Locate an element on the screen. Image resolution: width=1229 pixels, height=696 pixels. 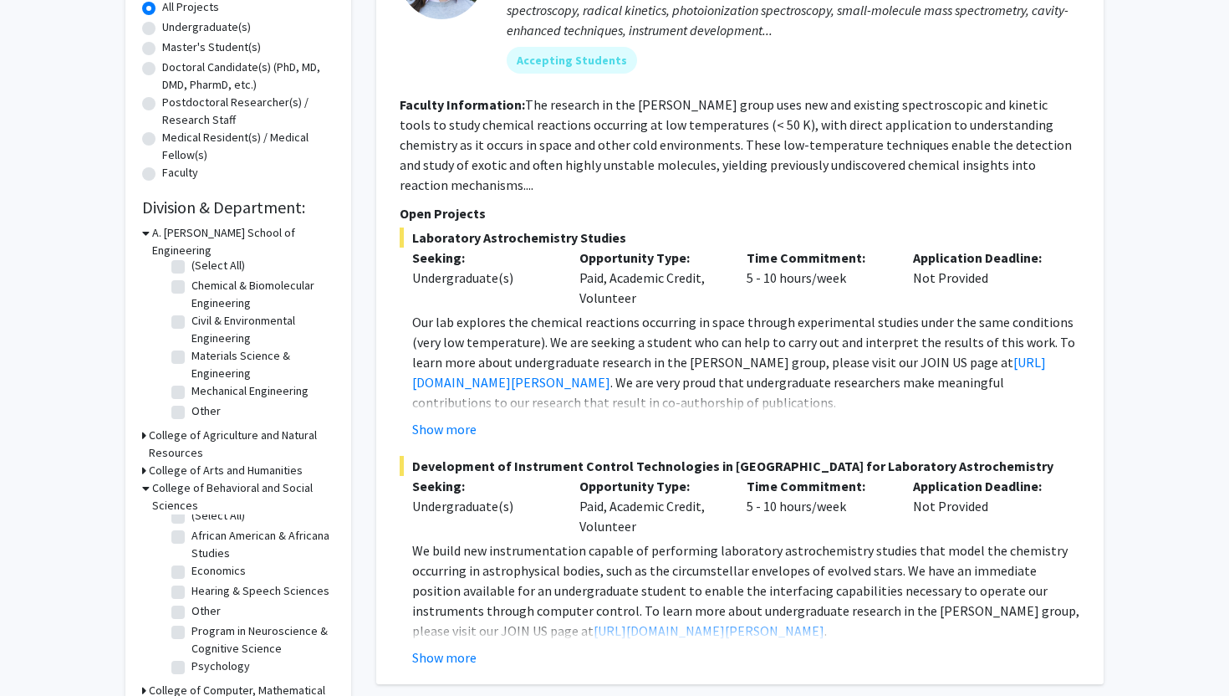
label: Mechanical Engineering is located at coordinates (250, 390).